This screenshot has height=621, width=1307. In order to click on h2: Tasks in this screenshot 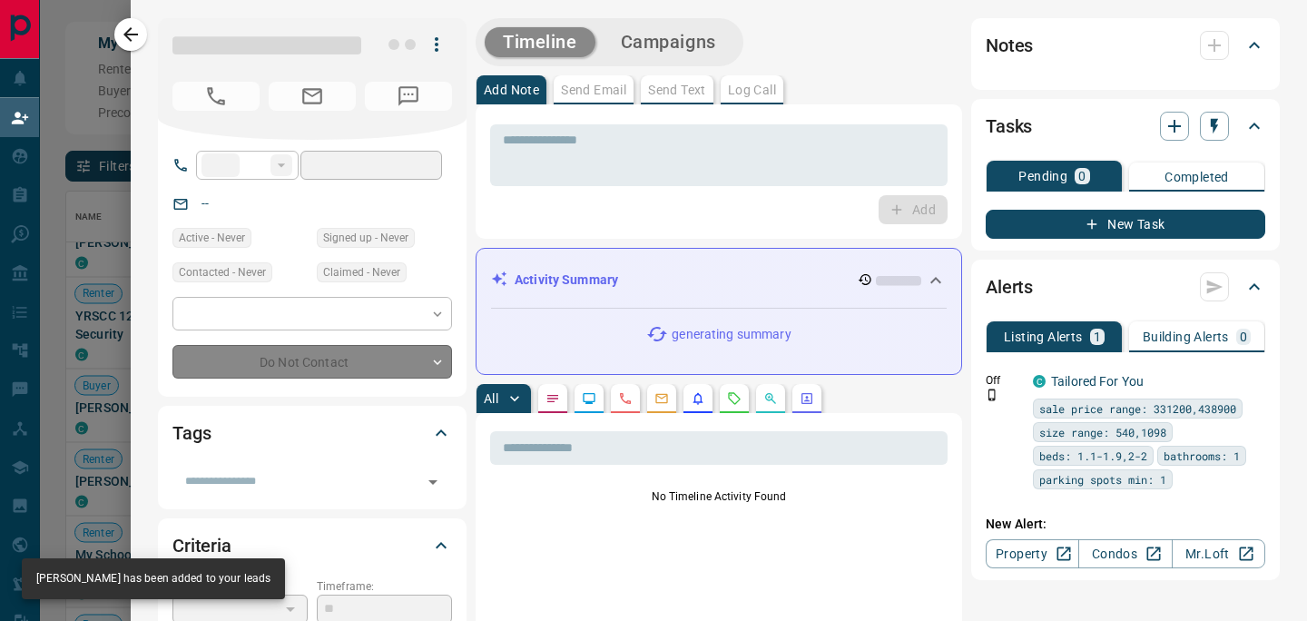, I will do `click(1008, 126)`.